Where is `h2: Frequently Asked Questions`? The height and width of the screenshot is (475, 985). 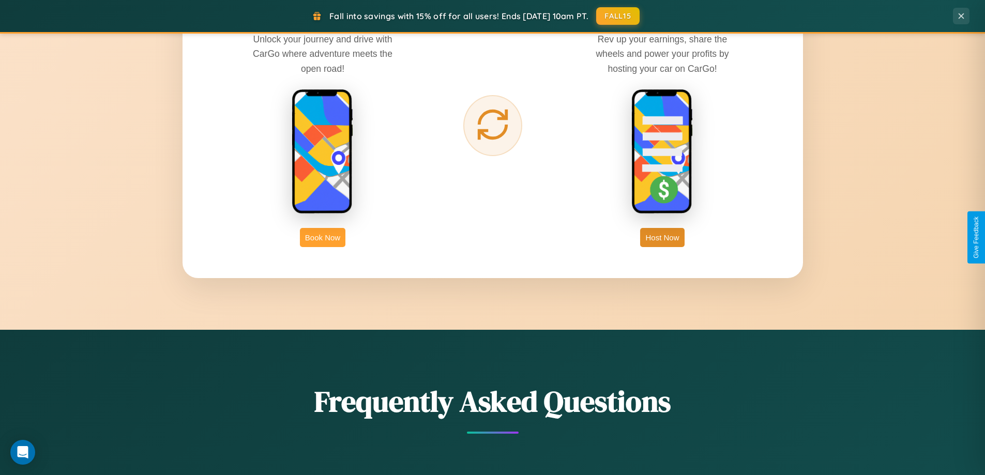
h2: Frequently Asked Questions is located at coordinates (493, 401).